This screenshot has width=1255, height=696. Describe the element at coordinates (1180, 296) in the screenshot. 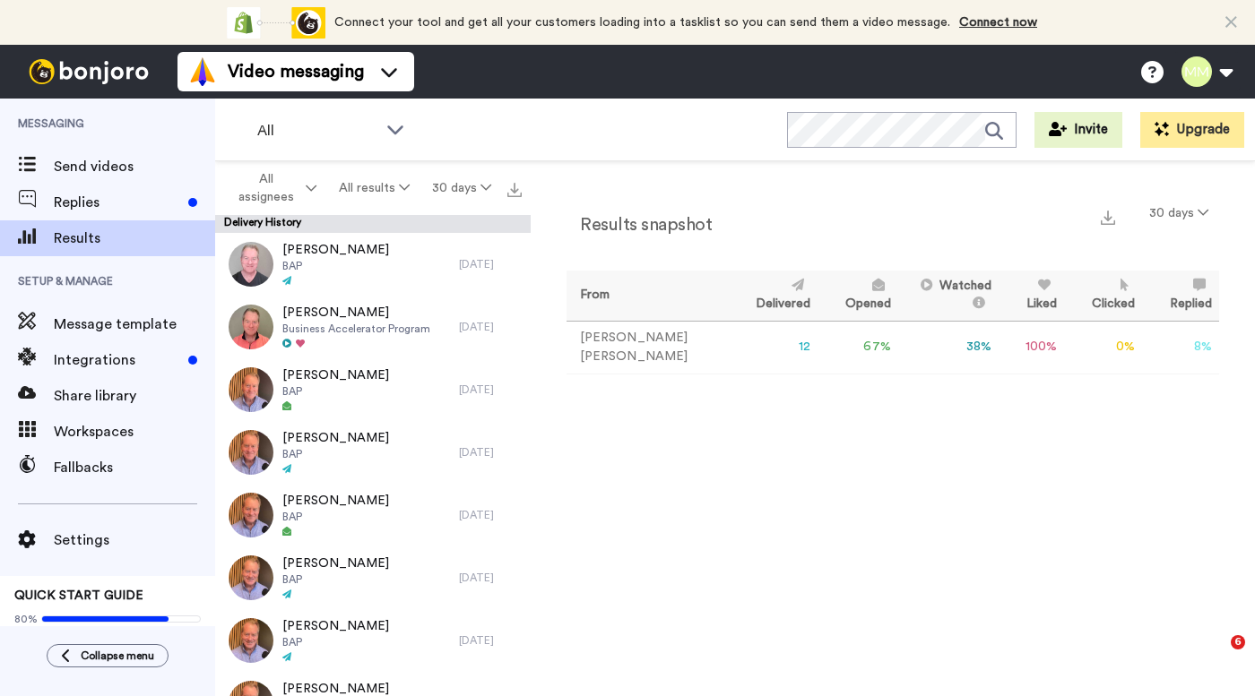

I see `th: Replied` at that location.